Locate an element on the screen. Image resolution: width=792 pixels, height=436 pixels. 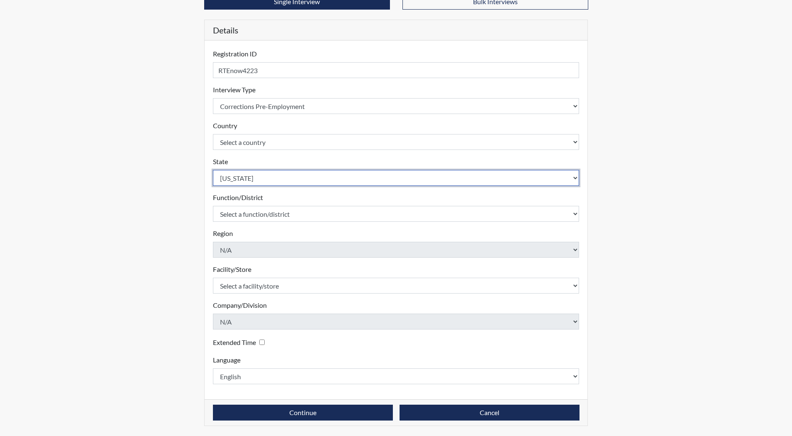
div: Checking this box will provide the interviewee with an accomodation of extra time to answer each ... is located at coordinates (241, 342).